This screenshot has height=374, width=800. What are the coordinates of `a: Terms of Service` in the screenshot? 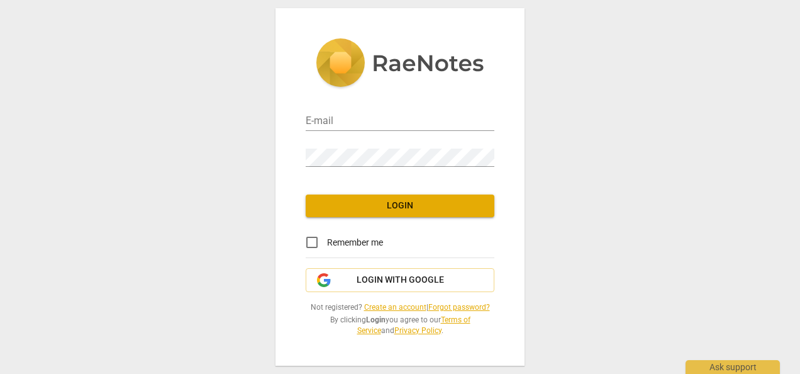 It's located at (414, 325).